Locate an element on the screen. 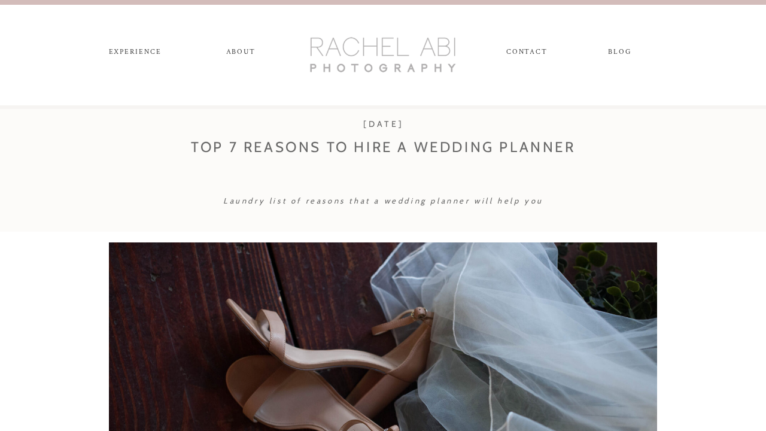 The image size is (766, 431). nav: experience is located at coordinates (135, 54).